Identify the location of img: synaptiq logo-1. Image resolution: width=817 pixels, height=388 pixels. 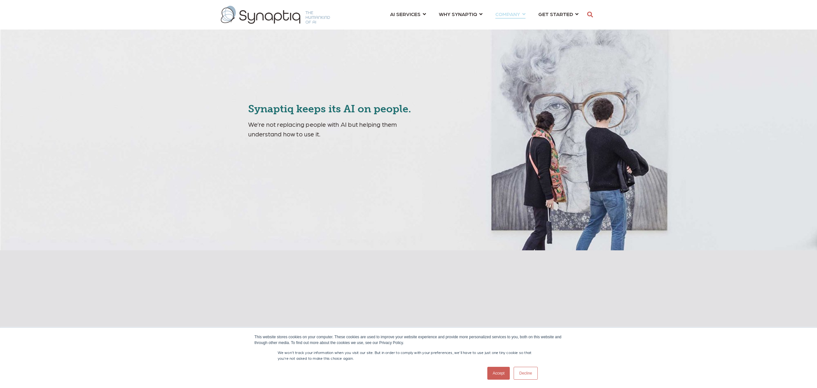
(276, 15).